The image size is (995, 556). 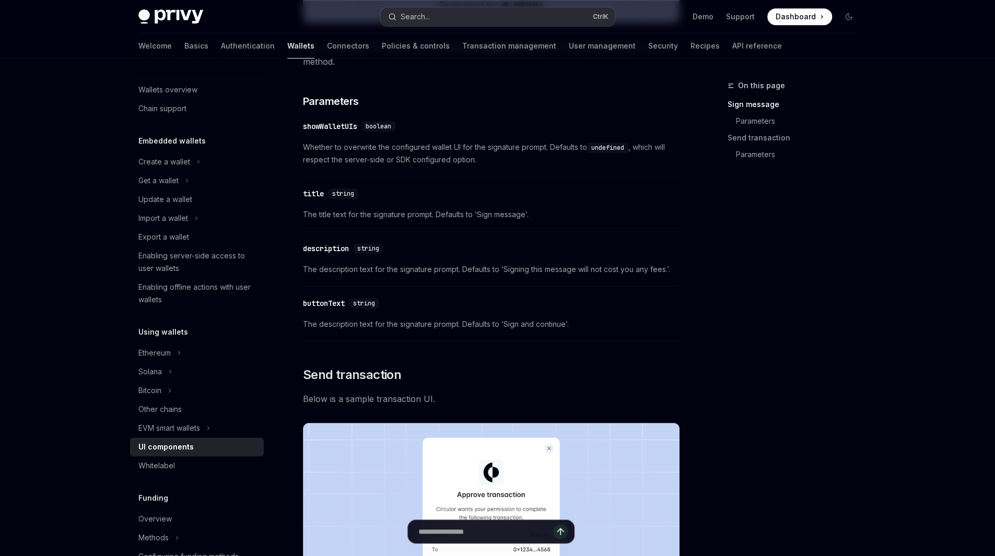 I want to click on span: Below is a sample transaction UI., so click(x=491, y=399).